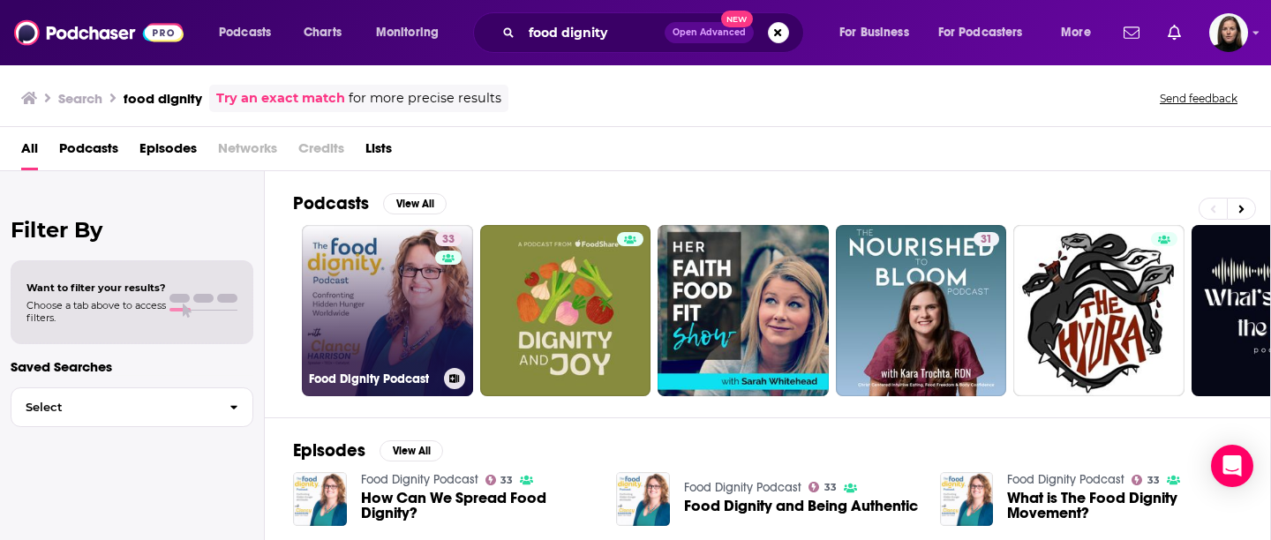  I want to click on a: PodcastsView All, so click(370, 203).